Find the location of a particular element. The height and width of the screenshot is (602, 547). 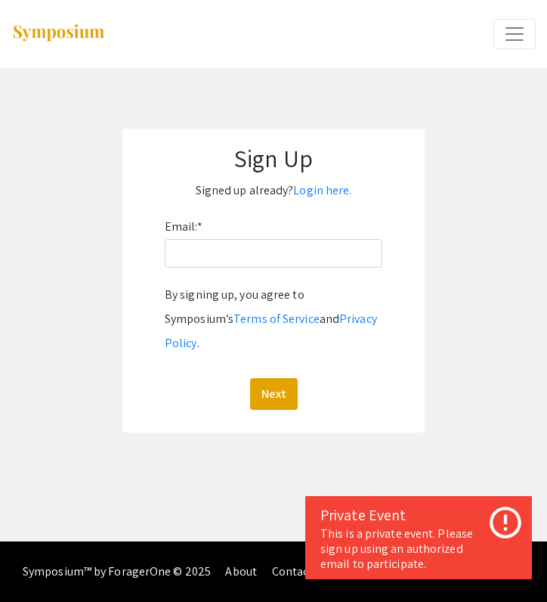

img: Symposium by ForagerOne is located at coordinates (58, 33).